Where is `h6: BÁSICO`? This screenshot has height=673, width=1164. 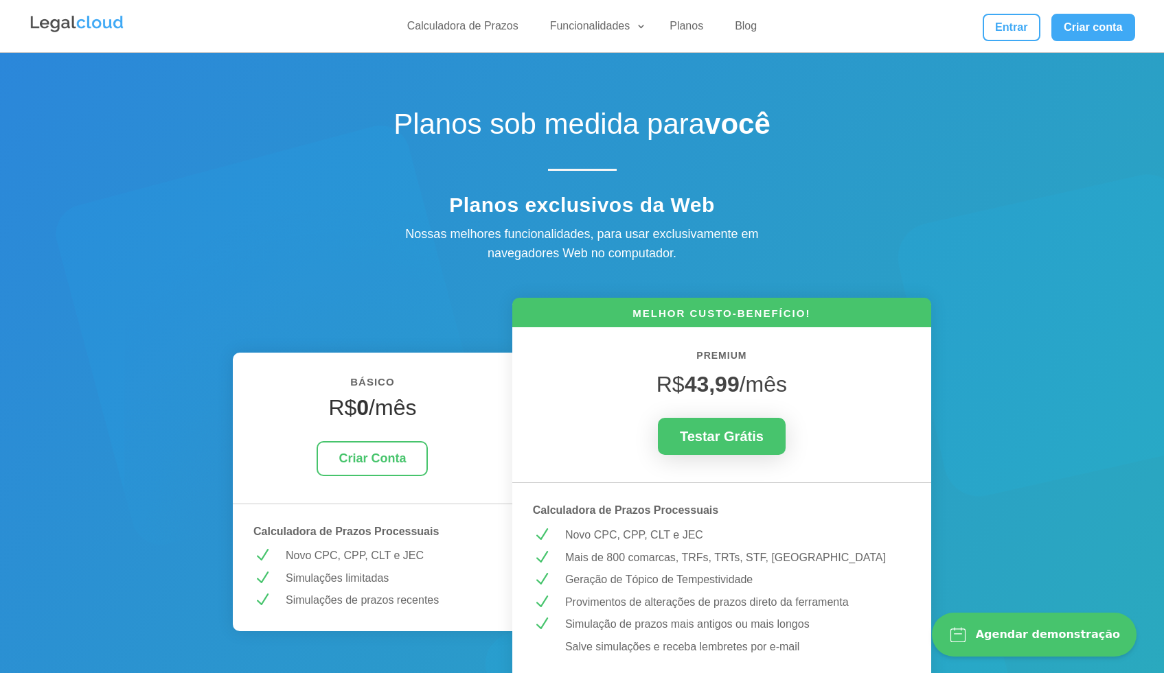 h6: BÁSICO is located at coordinates (372, 386).